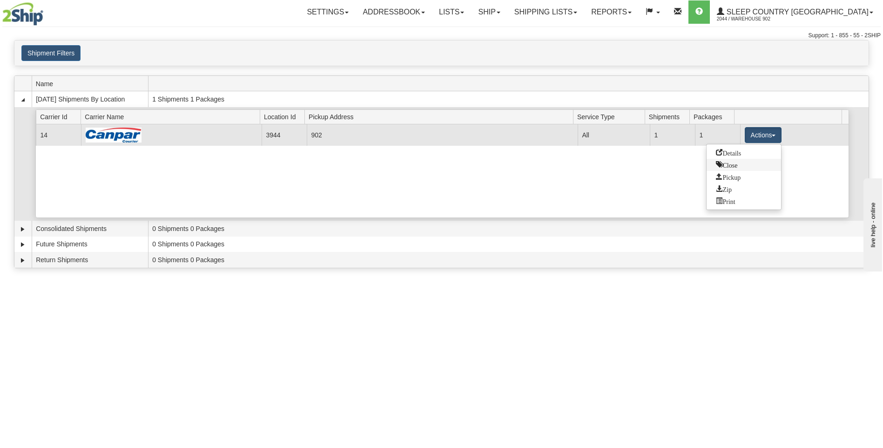  What do you see at coordinates (723, 188) in the screenshot?
I see `span: Zip` at bounding box center [723, 188].